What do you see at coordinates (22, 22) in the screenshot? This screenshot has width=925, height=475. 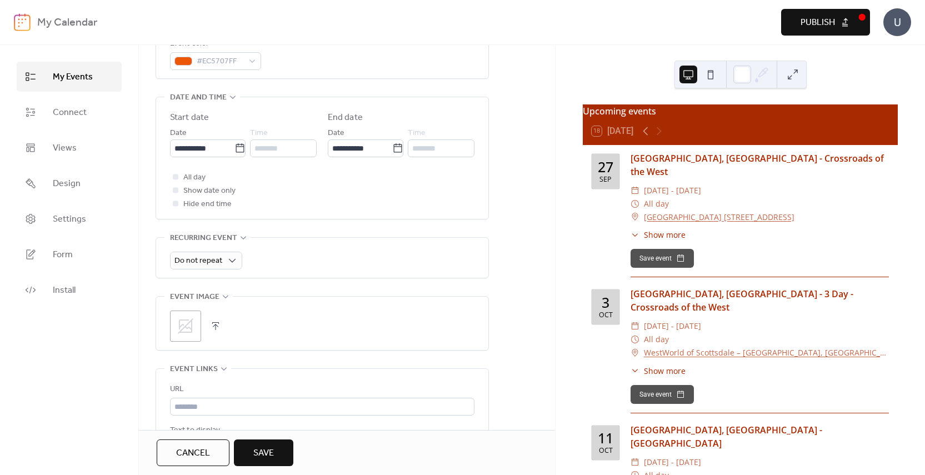 I see `img: logo` at bounding box center [22, 22].